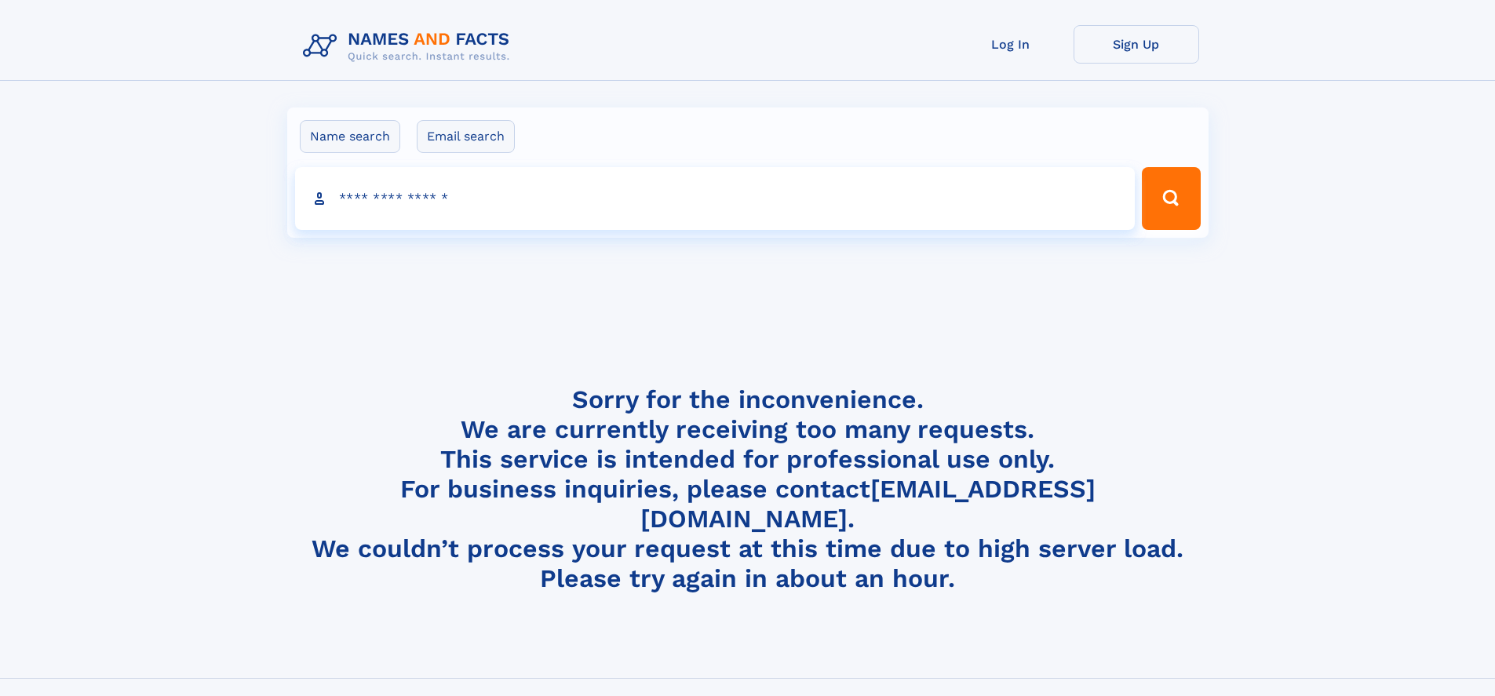 The image size is (1495, 696). What do you see at coordinates (466, 137) in the screenshot?
I see `label: Email search` at bounding box center [466, 137].